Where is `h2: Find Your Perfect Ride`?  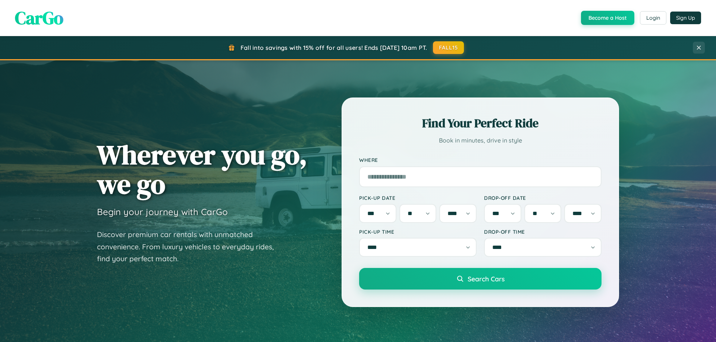 h2: Find Your Perfect Ride is located at coordinates (480, 123).